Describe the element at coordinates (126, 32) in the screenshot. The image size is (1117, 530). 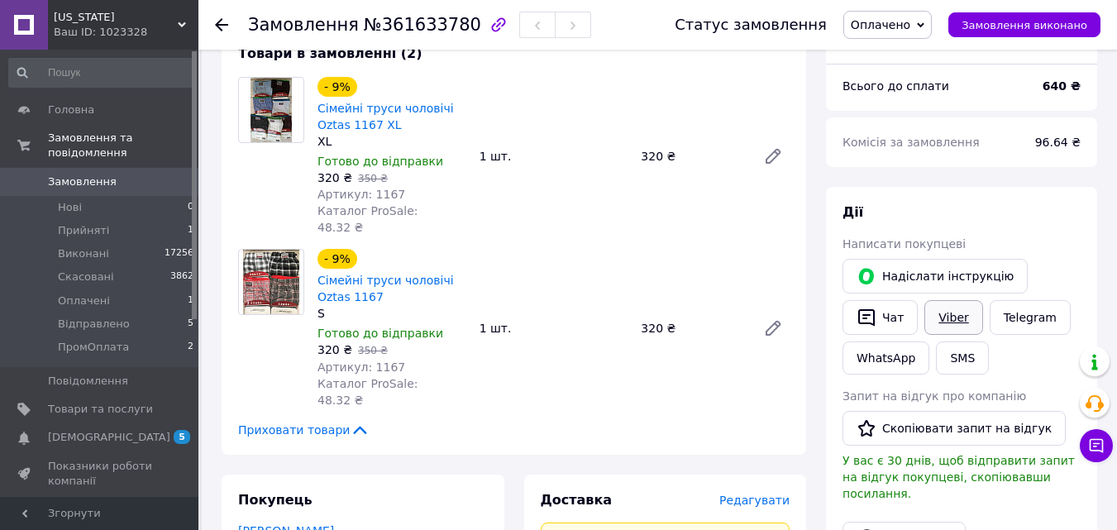
I see `div: Ваш ID: 1023328` at that location.